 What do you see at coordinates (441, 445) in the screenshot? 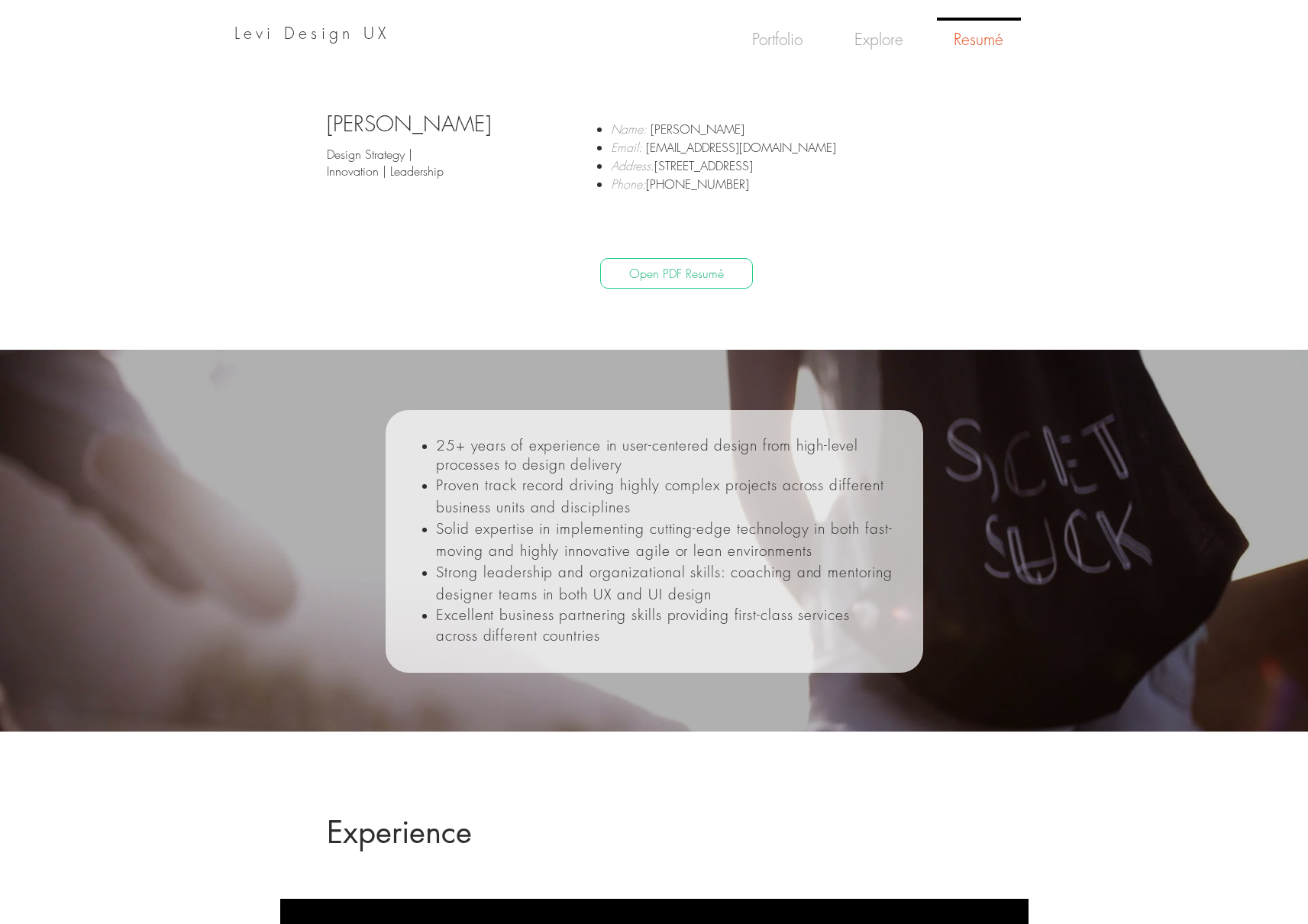
I see `span: 2` at bounding box center [441, 445].